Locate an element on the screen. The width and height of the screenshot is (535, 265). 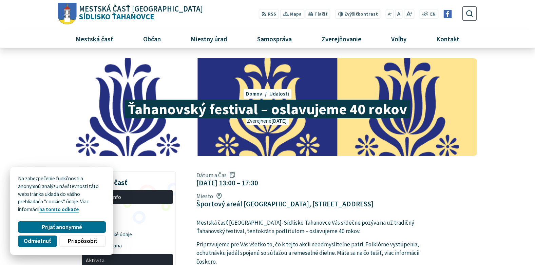
img: Prejsť na domovskú stránku is located at coordinates (67, 14).